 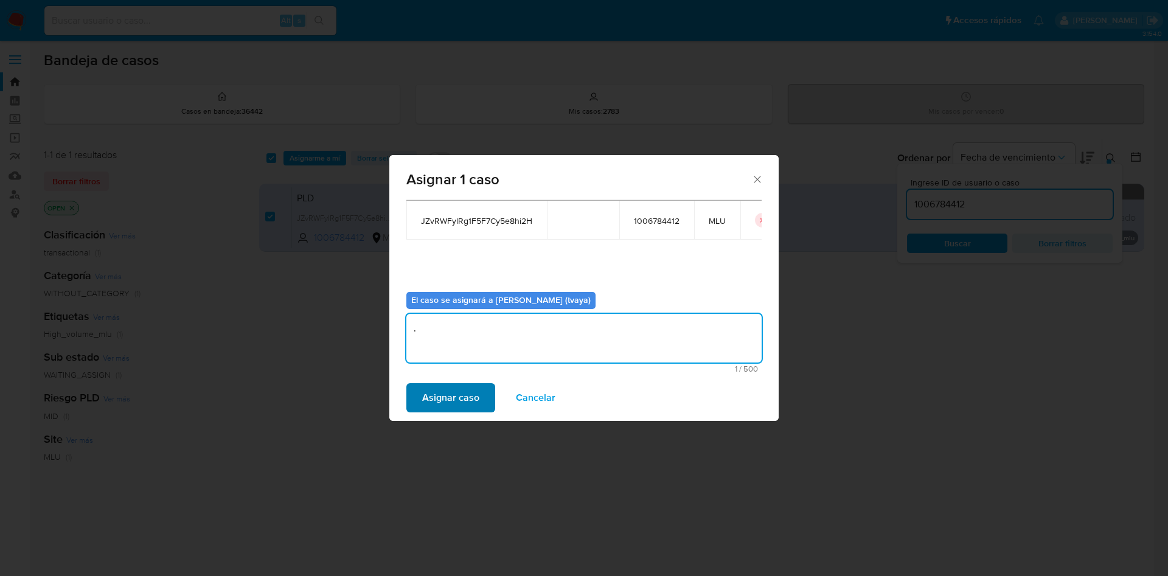 I want to click on button: Asignar caso, so click(x=451, y=398).